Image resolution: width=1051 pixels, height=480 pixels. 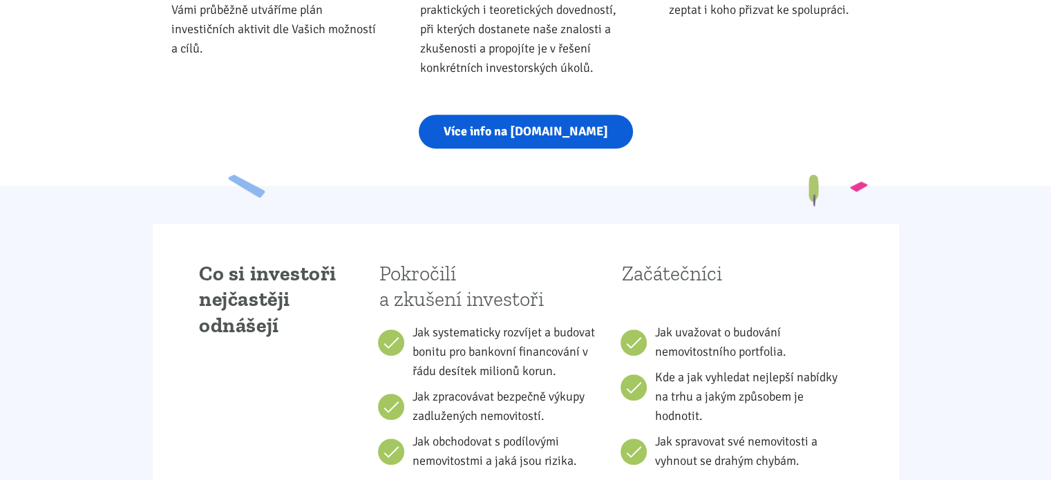 I want to click on li: Kde a jak vyhledat nejlepší nabídky na trhu a jakým způsobem je hodnotit., so click(x=750, y=397).